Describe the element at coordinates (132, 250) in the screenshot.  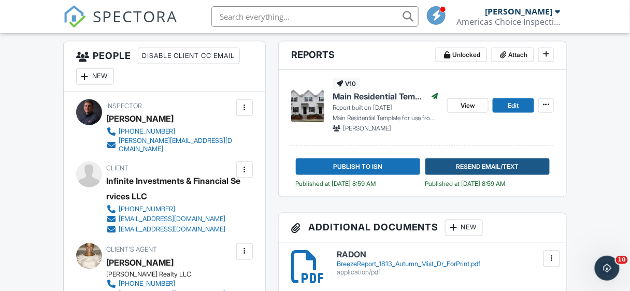
I see `span: Client's Agent` at that location.